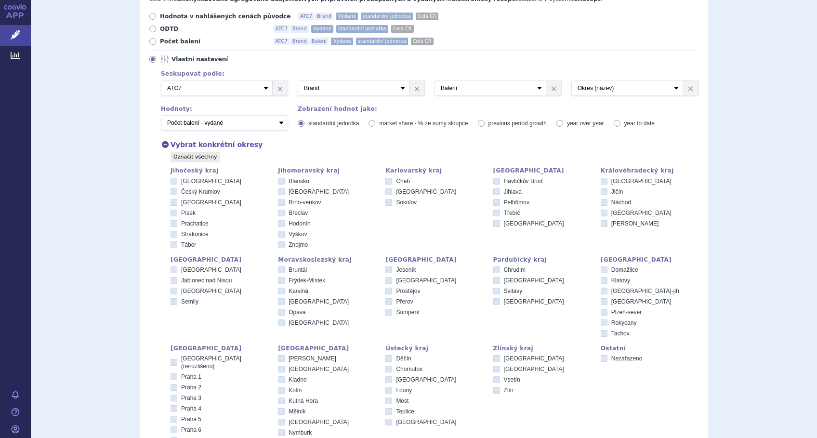 The width and height of the screenshot is (817, 438). Describe the element at coordinates (219, 171) in the screenshot. I see `div: Jihočeský kraj` at that location.